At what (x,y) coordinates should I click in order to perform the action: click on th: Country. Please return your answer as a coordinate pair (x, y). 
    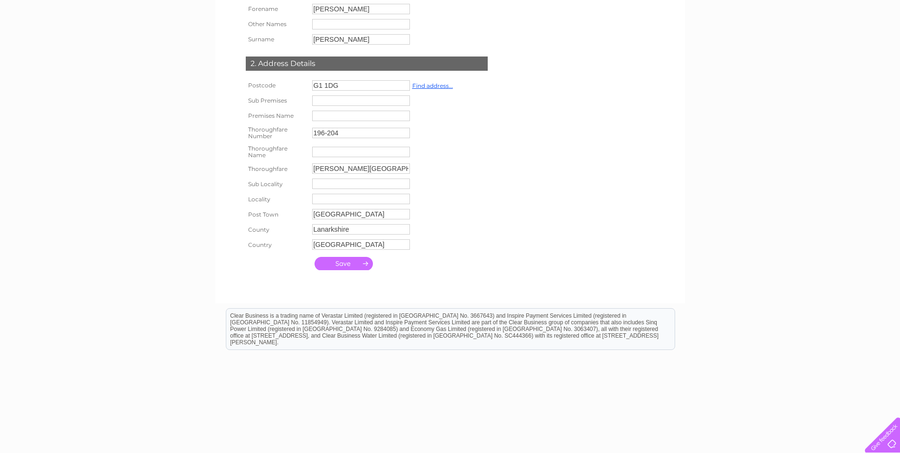
    Looking at the image, I should click on (277, 244).